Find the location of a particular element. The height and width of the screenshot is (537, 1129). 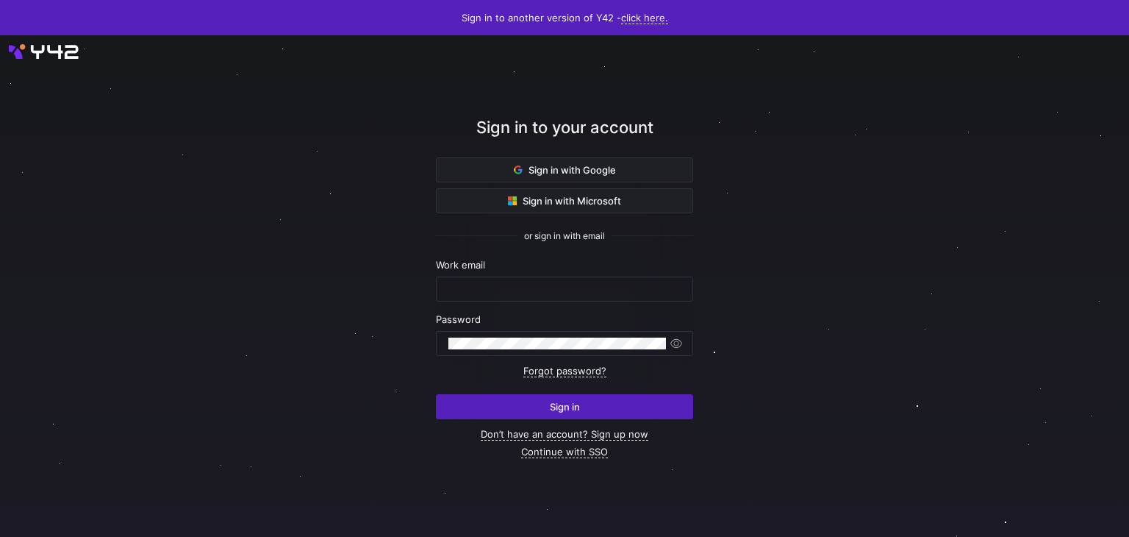

button: Sign in is located at coordinates (565, 407).